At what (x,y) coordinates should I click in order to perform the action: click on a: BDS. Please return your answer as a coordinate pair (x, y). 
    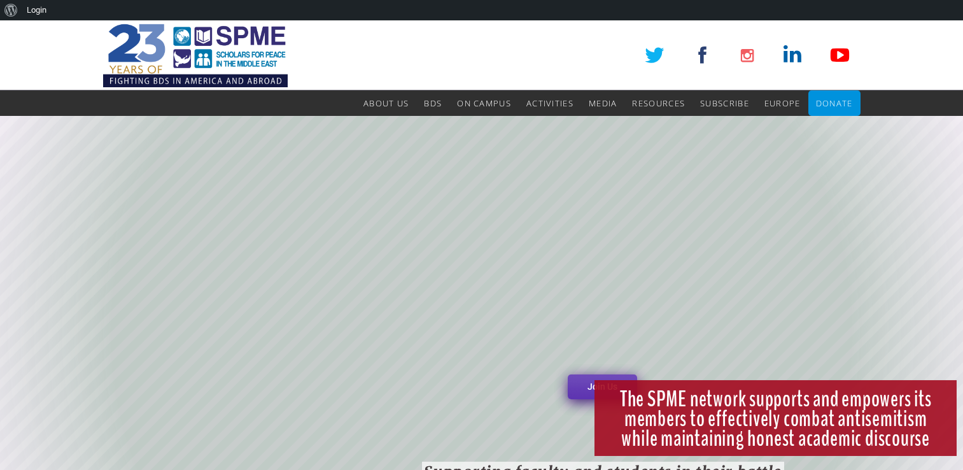
    Looking at the image, I should click on (433, 103).